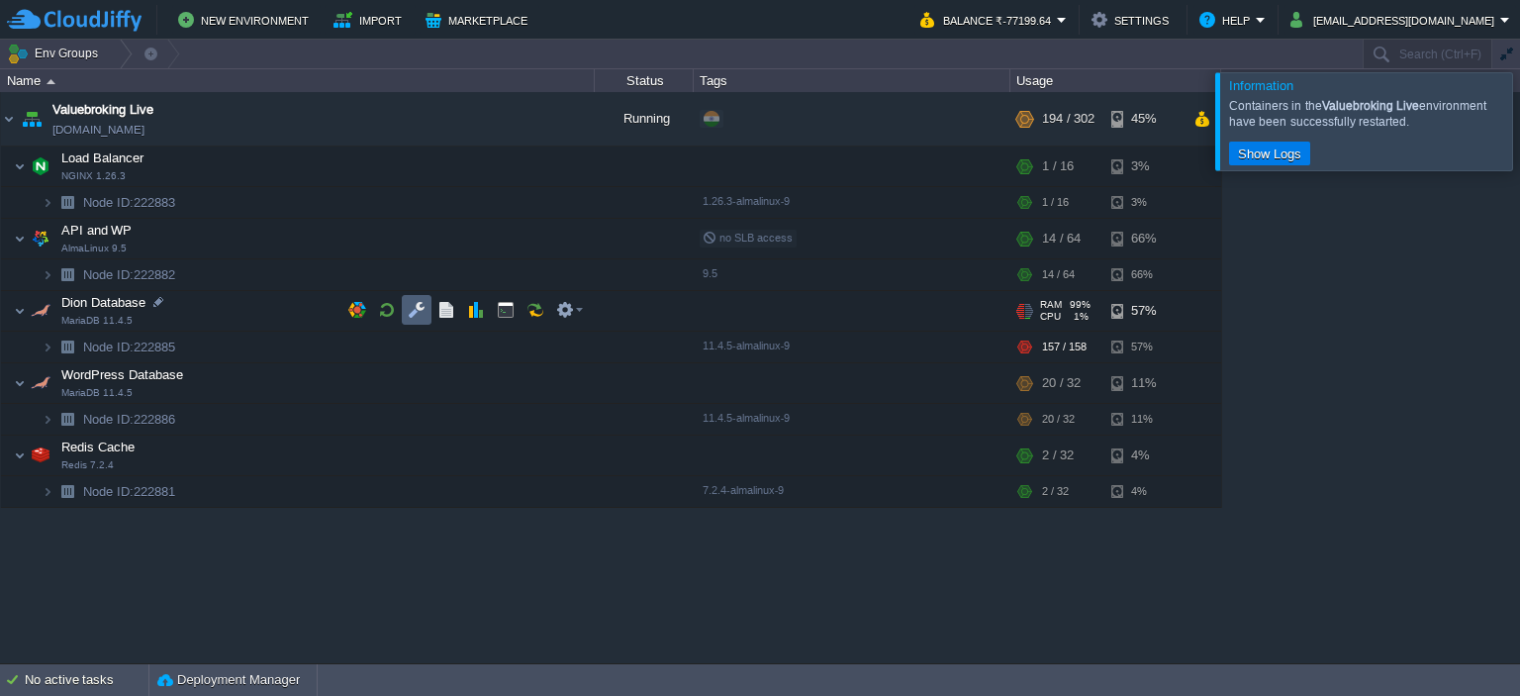  Describe the element at coordinates (55, 53) in the screenshot. I see `button: Env Groups` at that location.